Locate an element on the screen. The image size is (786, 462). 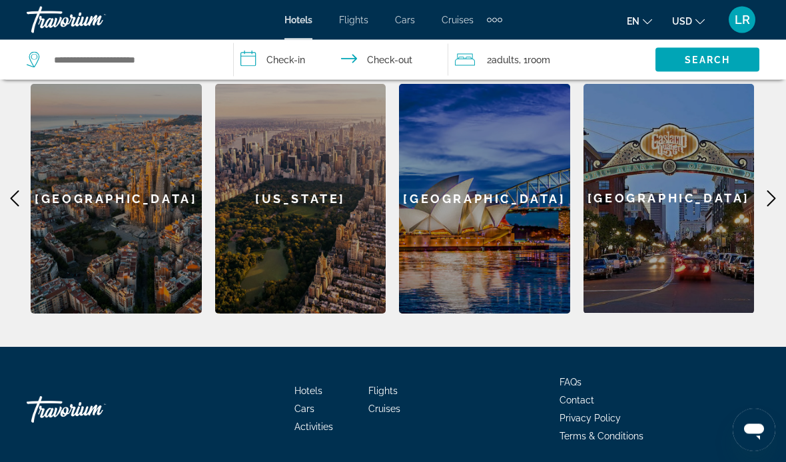
span: USD is located at coordinates (682, 21).